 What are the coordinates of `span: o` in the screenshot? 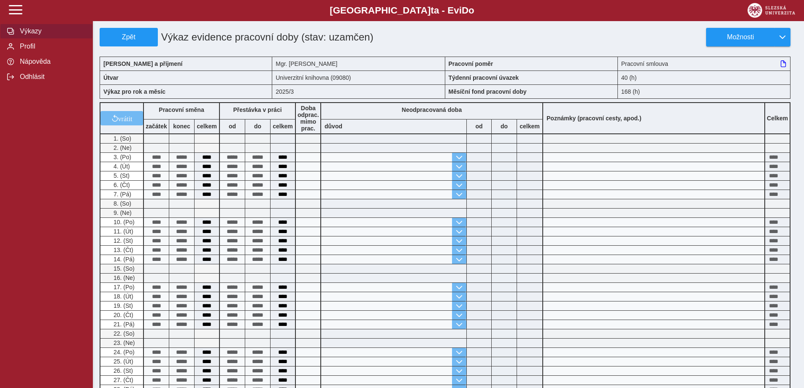 It's located at (471, 10).